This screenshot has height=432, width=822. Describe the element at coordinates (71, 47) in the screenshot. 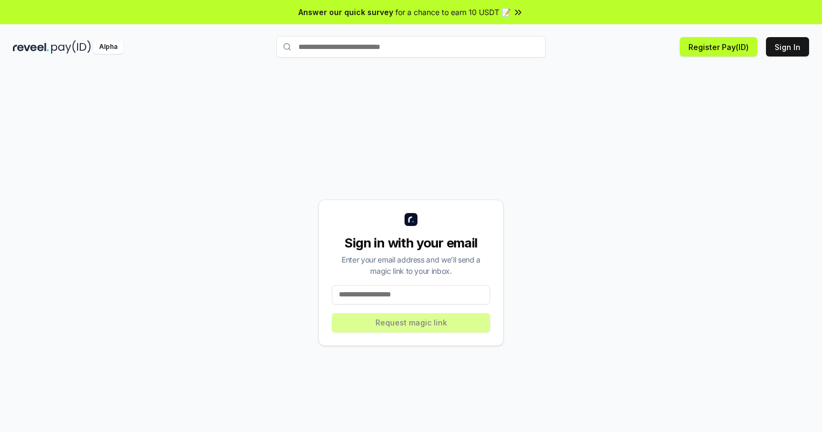

I see `img: pay_id` at that location.